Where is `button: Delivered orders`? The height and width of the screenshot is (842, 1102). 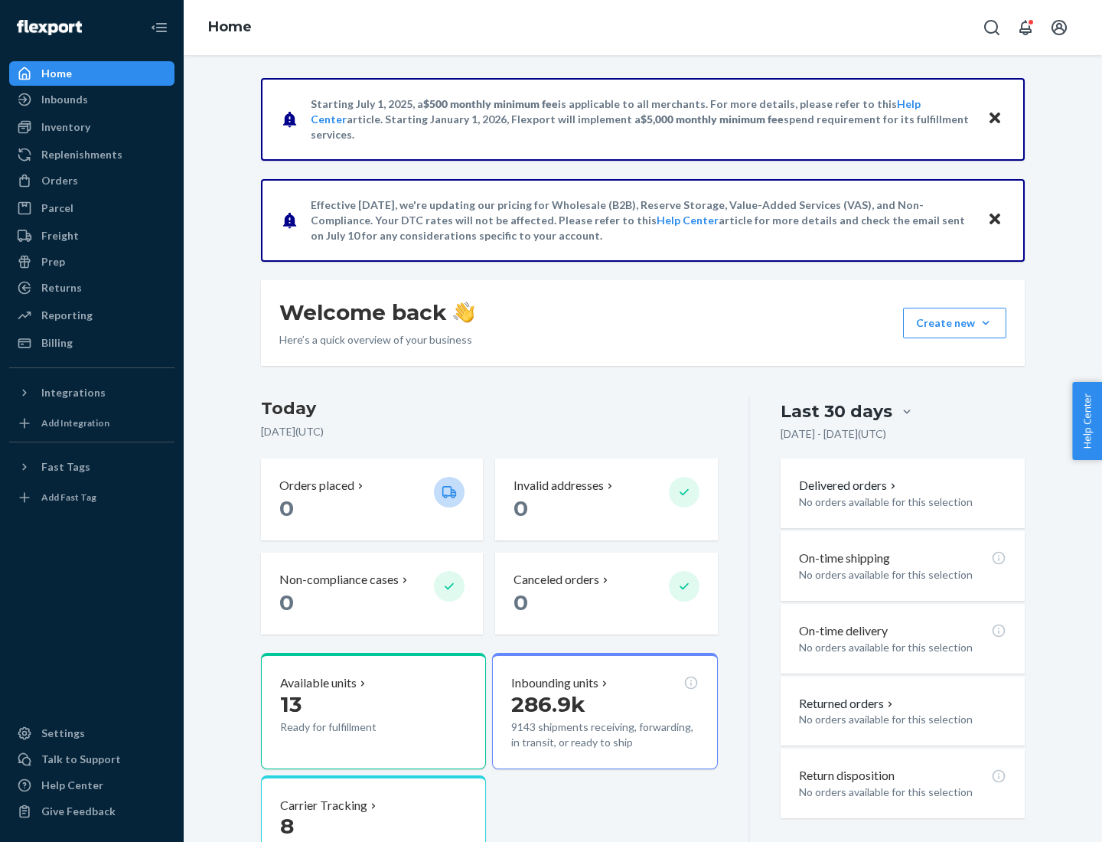 button: Delivered orders is located at coordinates (849, 485).